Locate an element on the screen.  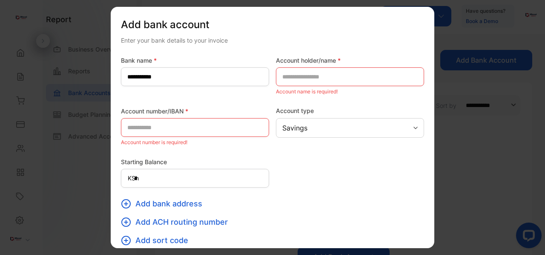
button: Add bank address is located at coordinates (161, 203).